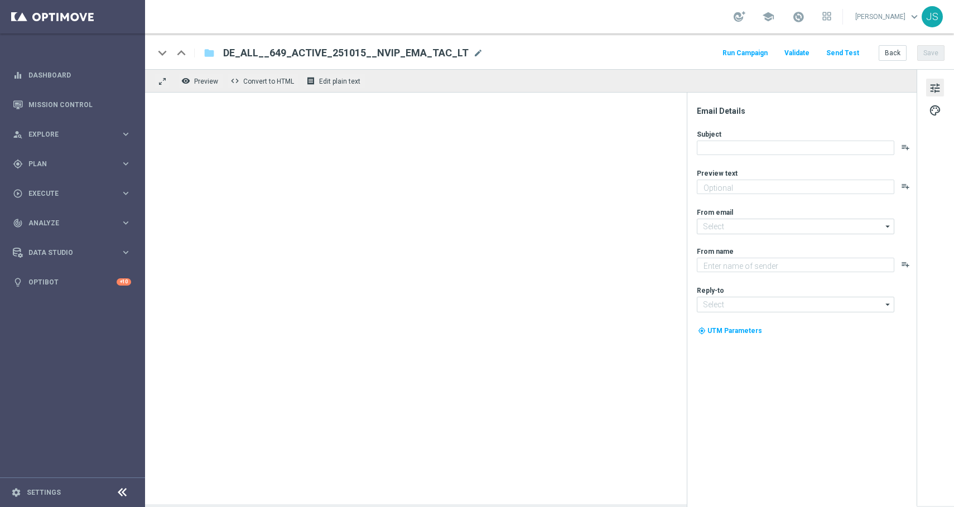 The width and height of the screenshot is (954, 507). Describe the element at coordinates (935, 110) in the screenshot. I see `button: palette` at that location.